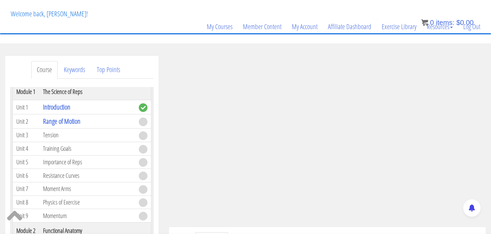  Describe the element at coordinates (87, 148) in the screenshot. I see `td: Training Goals` at that location.